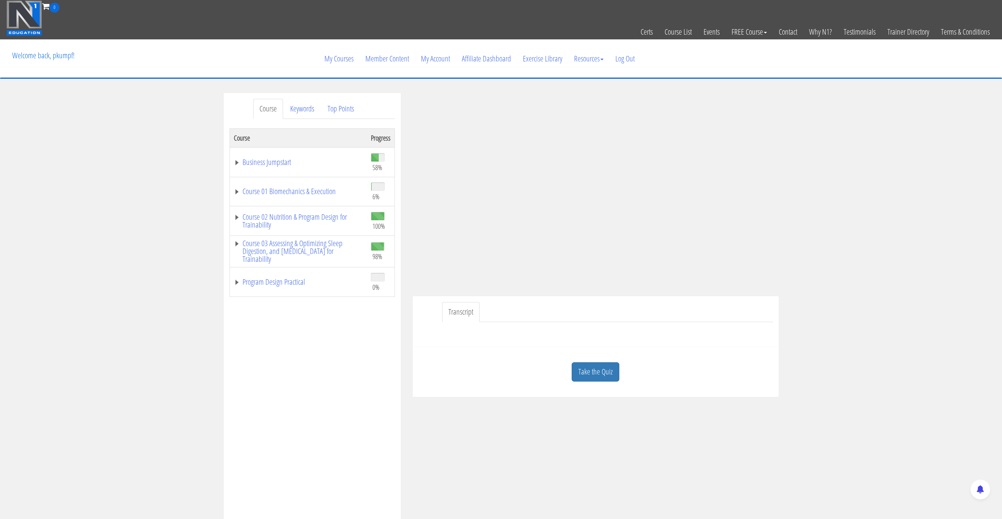  Describe the element at coordinates (486, 59) in the screenshot. I see `a: Affiliate Dashboard` at that location.